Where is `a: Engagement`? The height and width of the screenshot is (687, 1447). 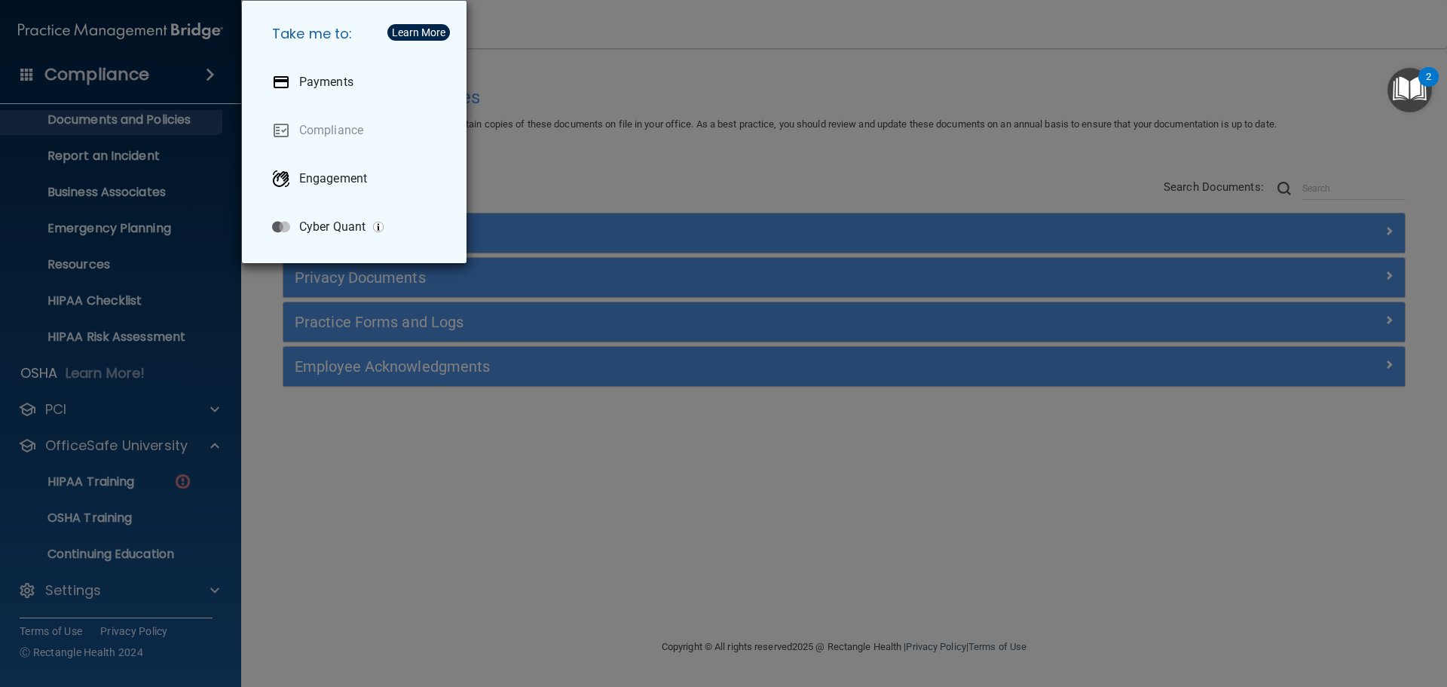
a: Engagement is located at coordinates (357, 179).